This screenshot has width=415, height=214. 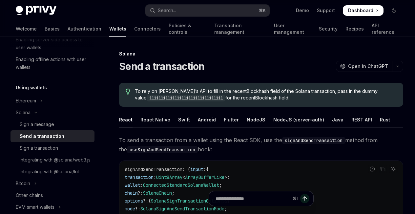 I want to click on a: Authentication, so click(x=84, y=29).